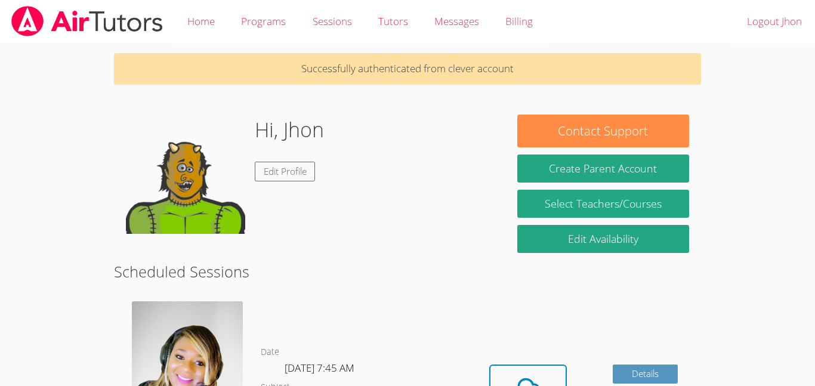 This screenshot has width=815, height=386. Describe the element at coordinates (456, 21) in the screenshot. I see `span: Messages` at that location.